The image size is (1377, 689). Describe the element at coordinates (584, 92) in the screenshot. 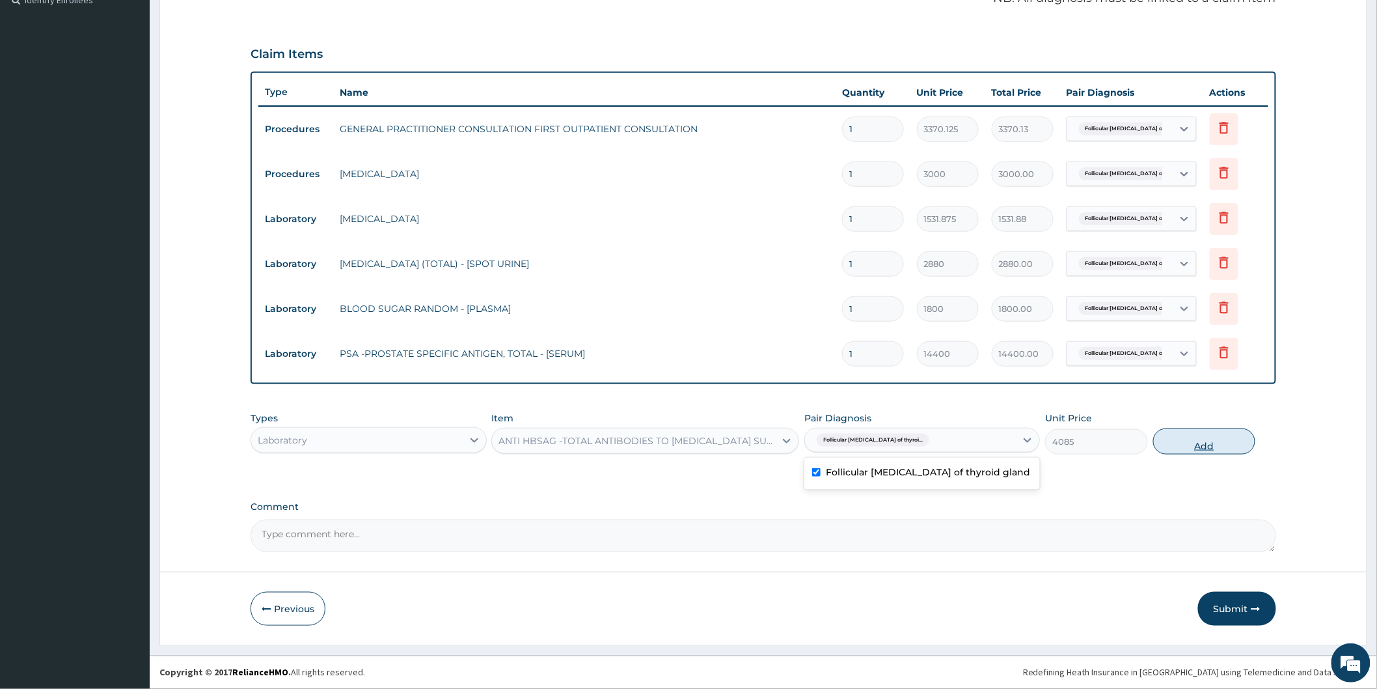

I see `th: Name` at that location.